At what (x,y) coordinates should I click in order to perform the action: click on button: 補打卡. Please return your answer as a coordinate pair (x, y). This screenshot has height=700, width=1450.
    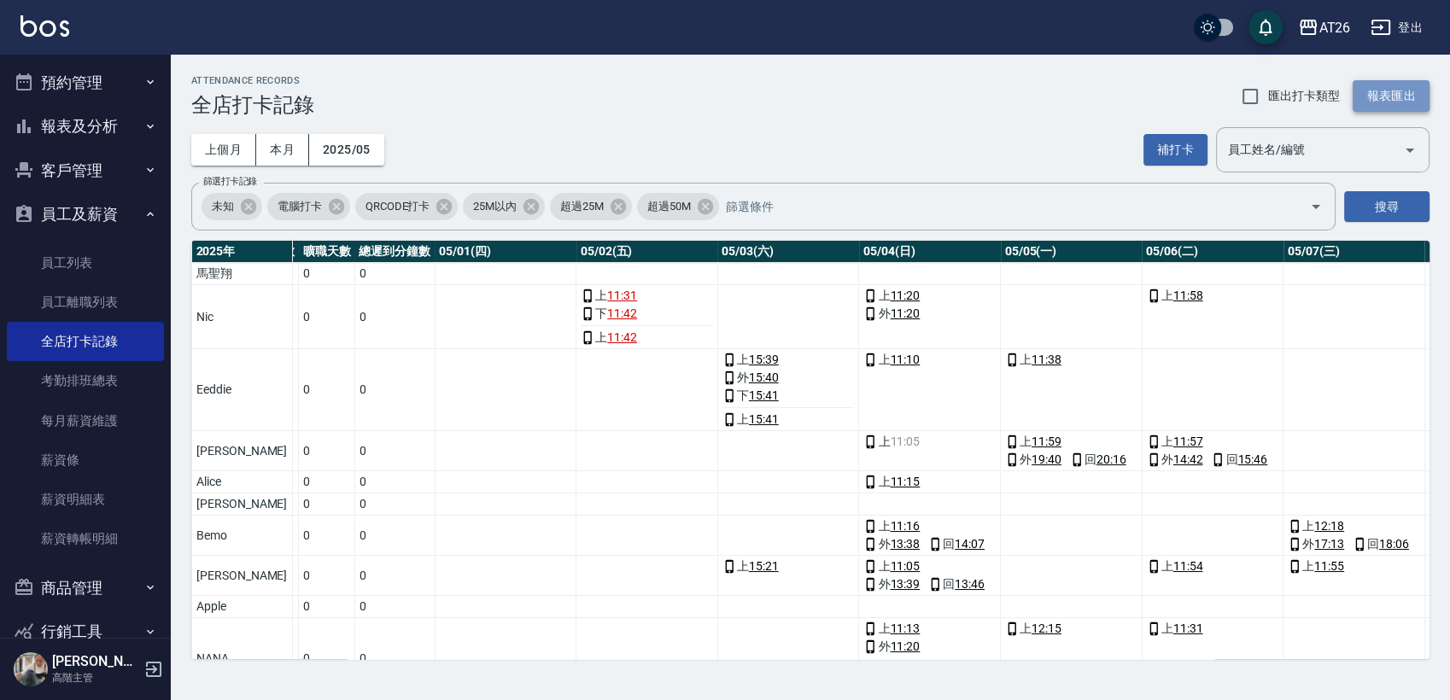
    Looking at the image, I should click on (1175, 149).